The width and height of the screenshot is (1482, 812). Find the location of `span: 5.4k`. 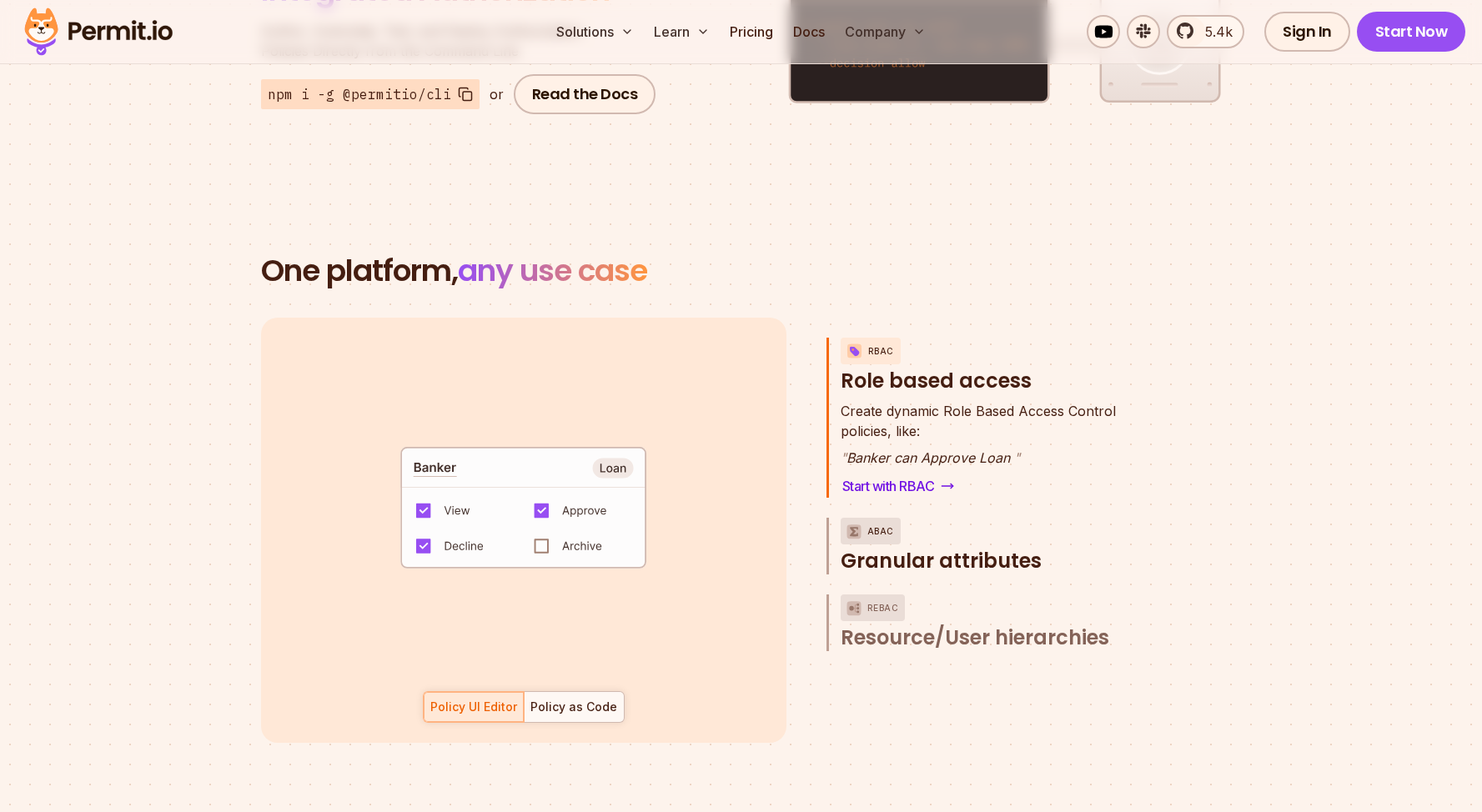

span: 5.4k is located at coordinates (1213, 32).